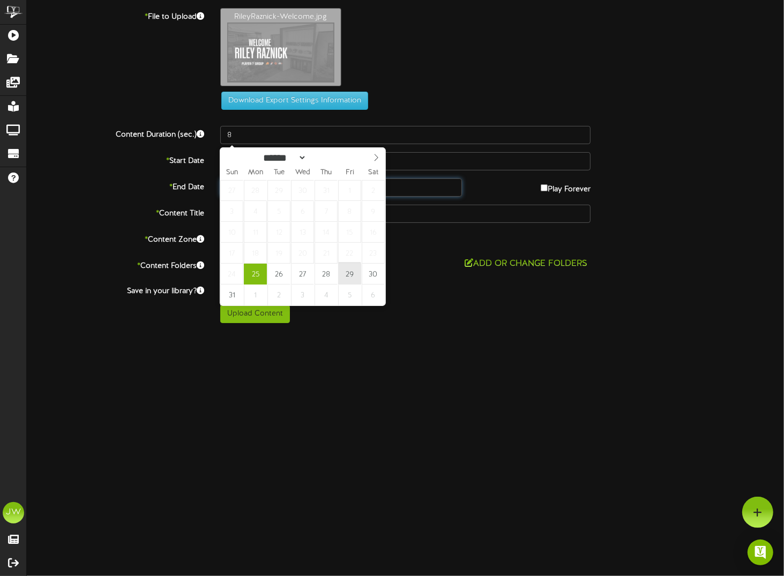  Describe the element at coordinates (326, 211) in the screenshot. I see `span: August 7, 2025` at that location.